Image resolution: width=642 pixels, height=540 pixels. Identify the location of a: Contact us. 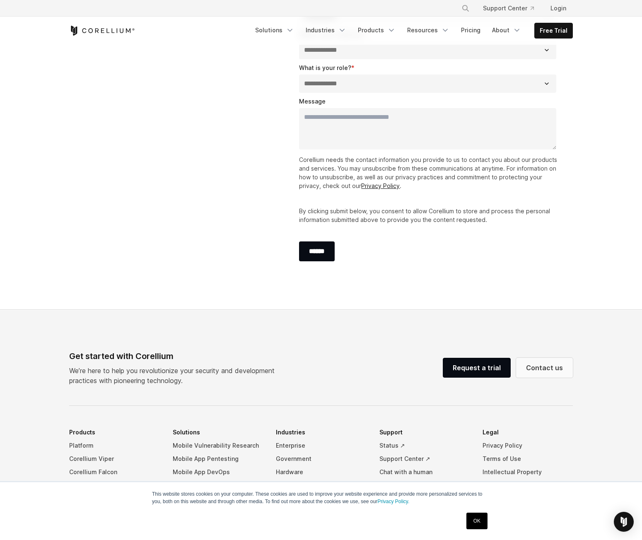
(544, 368).